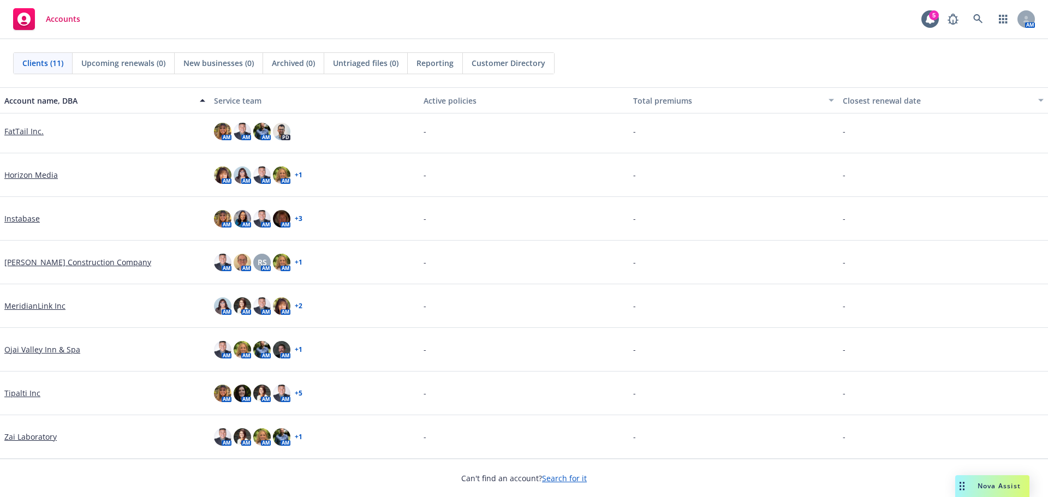 The image size is (1048, 497). Describe the element at coordinates (314, 100) in the screenshot. I see `div: Service team` at that location.